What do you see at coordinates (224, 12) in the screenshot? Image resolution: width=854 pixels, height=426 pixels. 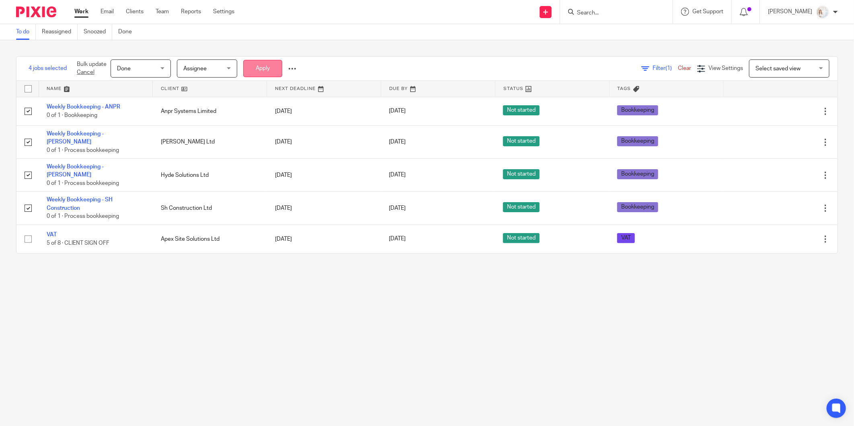 I see `a: Settings` at bounding box center [224, 12].